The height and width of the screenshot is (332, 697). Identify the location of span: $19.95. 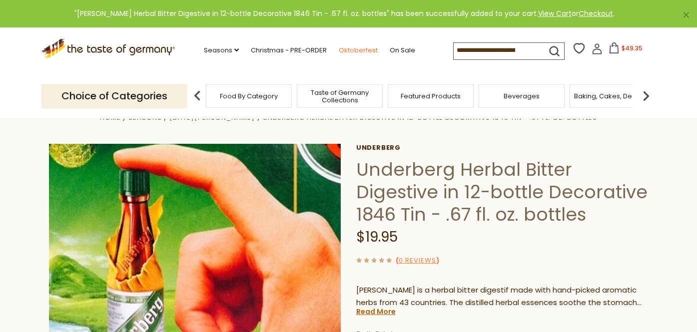
(377, 237).